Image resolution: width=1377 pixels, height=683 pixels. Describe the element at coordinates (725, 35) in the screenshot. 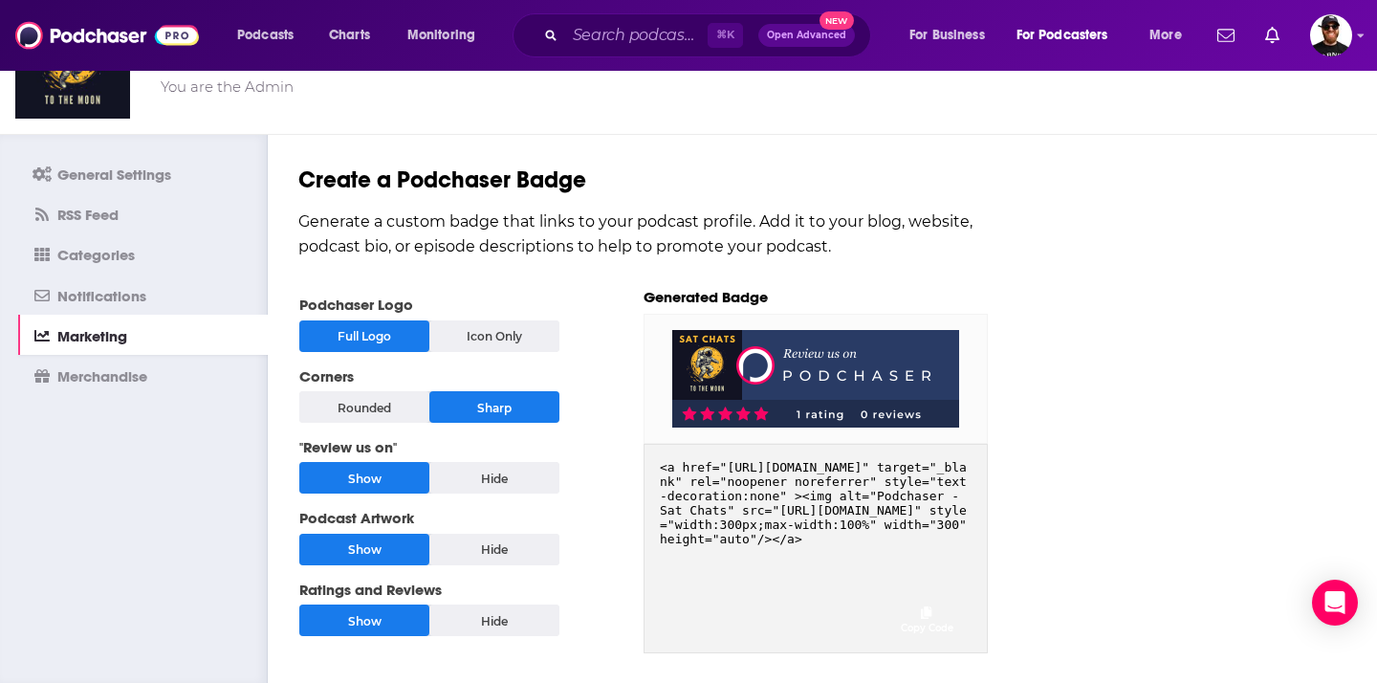

I see `span: ⌘ K` at that location.